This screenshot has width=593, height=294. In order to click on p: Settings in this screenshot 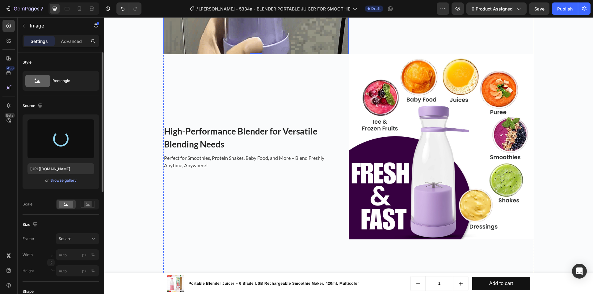, I will do `click(39, 41)`.